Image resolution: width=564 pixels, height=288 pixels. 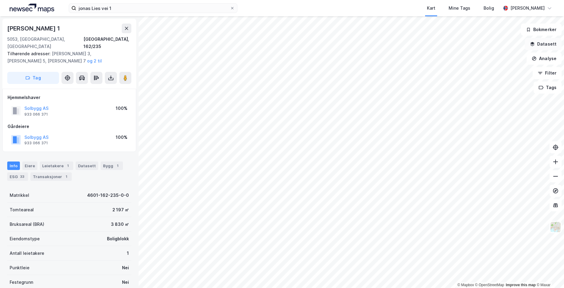 What do you see at coordinates (544, 58) in the screenshot?
I see `button: Analyse` at bounding box center [544, 58].